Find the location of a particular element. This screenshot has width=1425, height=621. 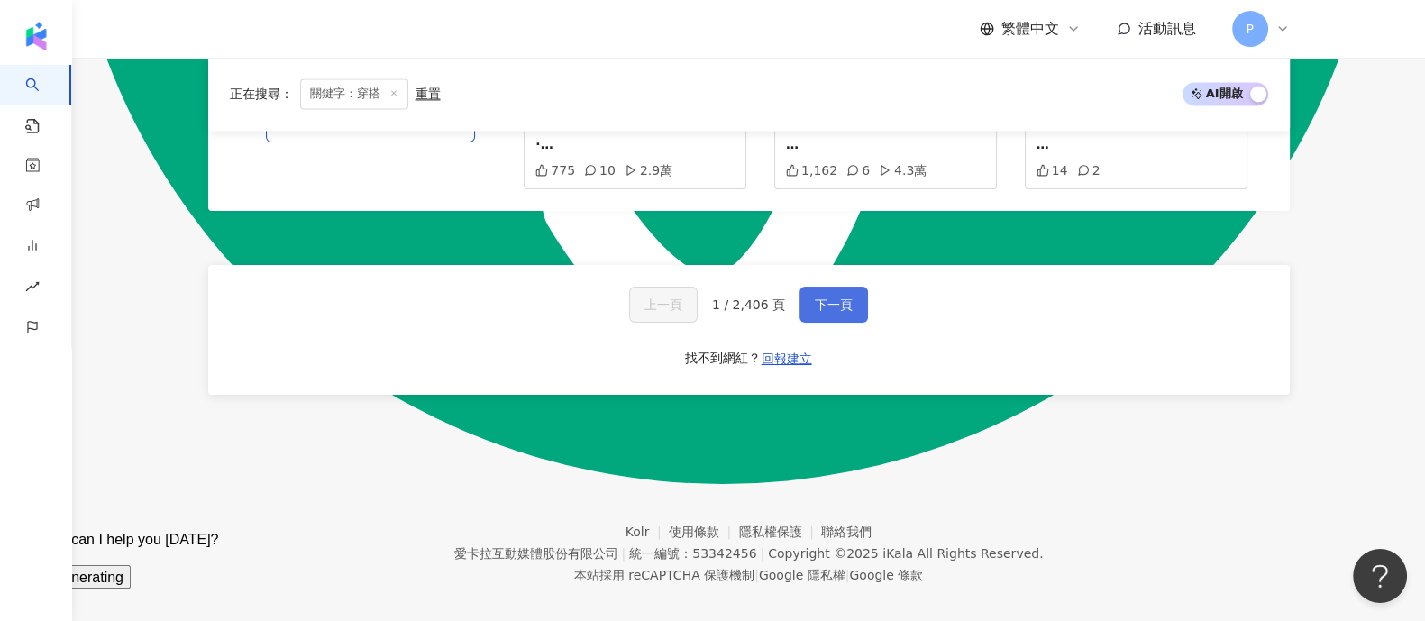

div: 775 is located at coordinates (555, 170).